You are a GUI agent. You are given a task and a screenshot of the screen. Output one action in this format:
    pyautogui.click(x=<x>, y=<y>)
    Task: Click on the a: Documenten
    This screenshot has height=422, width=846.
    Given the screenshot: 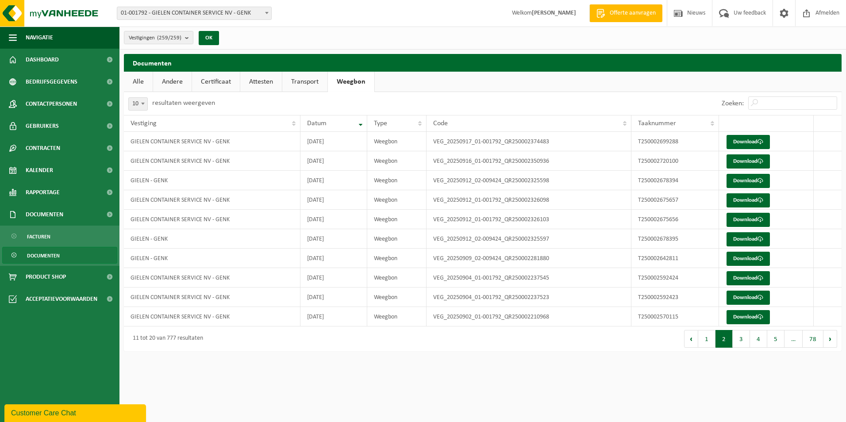 What is the action you would take?
    pyautogui.click(x=60, y=255)
    